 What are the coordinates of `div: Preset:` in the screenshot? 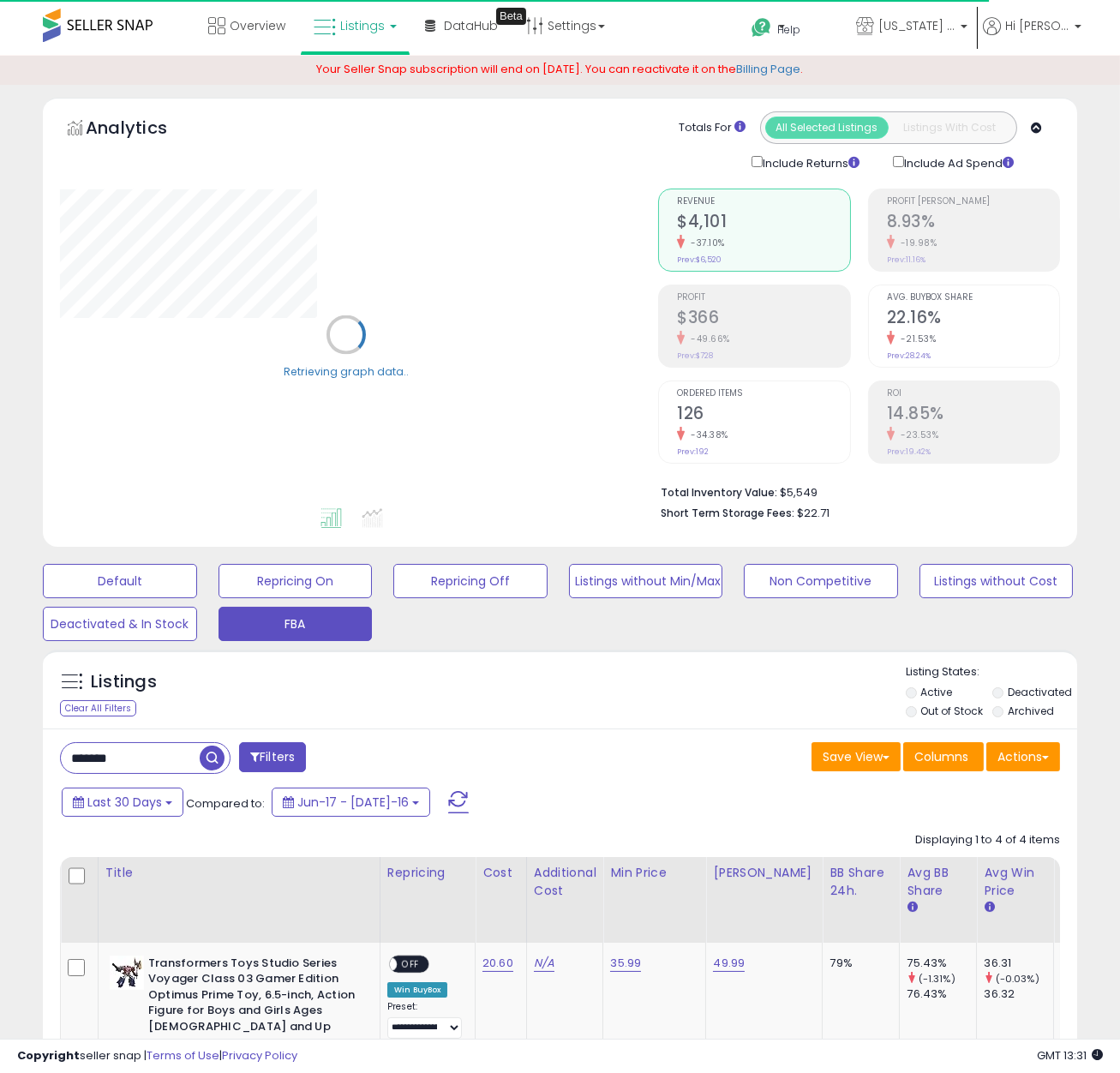 It's located at (424, 1020).